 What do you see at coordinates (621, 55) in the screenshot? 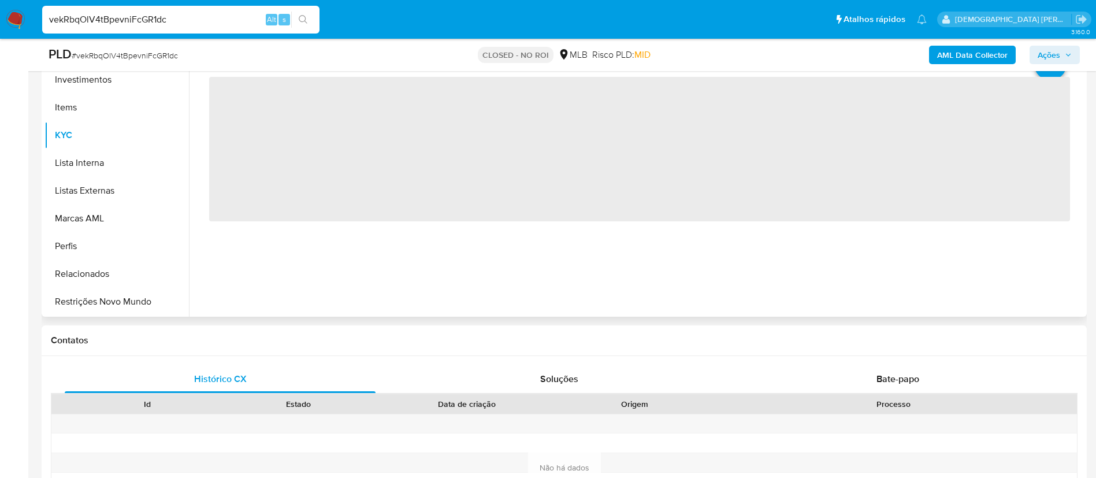
I see `span: Risco PLD:` at bounding box center [621, 55].